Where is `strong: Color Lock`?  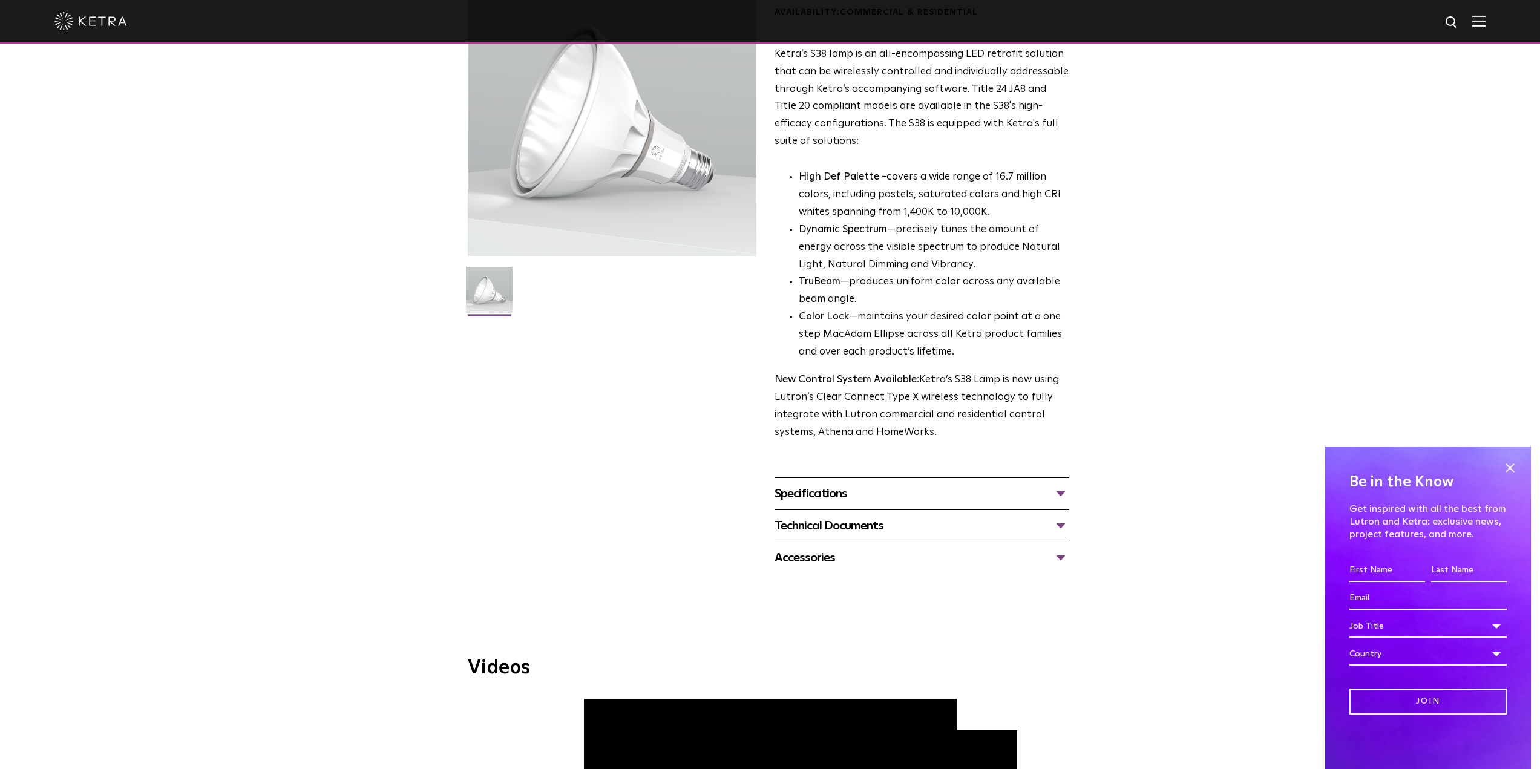 strong: Color Lock is located at coordinates (823, 316).